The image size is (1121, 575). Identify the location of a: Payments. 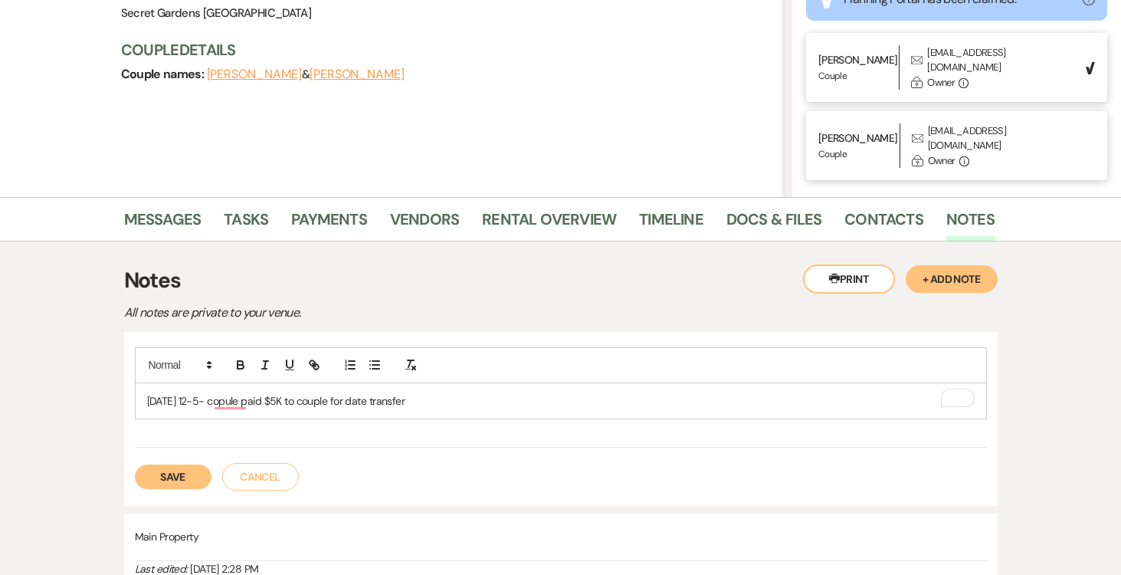
(329, 224).